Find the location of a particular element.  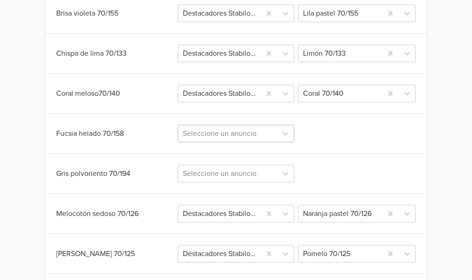

div: Melocotón sedoso 70/126 is located at coordinates (116, 214).